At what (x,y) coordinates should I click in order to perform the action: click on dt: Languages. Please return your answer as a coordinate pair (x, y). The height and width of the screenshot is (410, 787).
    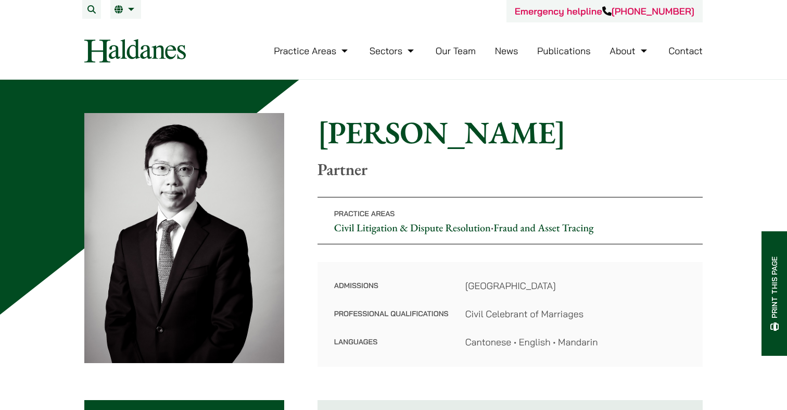
    Looking at the image, I should click on (391, 341).